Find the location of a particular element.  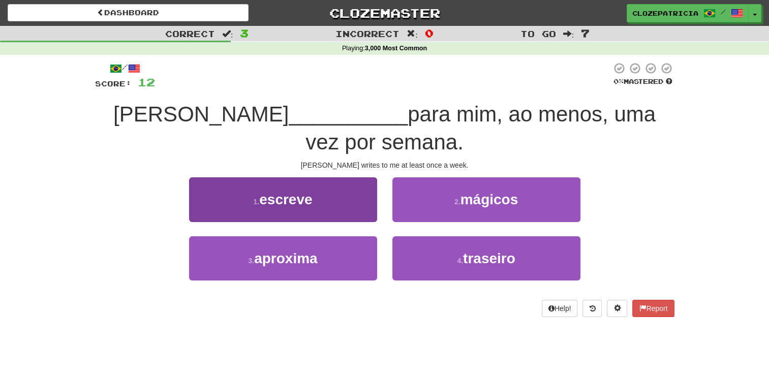

button: Report is located at coordinates (653, 309).